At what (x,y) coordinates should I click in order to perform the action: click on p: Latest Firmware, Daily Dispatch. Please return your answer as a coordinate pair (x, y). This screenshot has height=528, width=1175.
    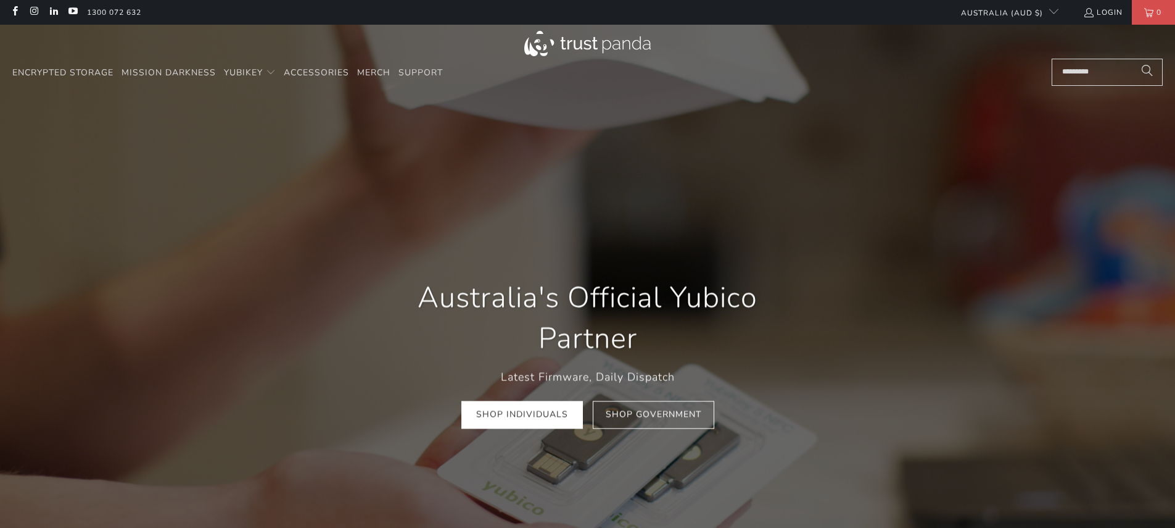
    Looking at the image, I should click on (588, 376).